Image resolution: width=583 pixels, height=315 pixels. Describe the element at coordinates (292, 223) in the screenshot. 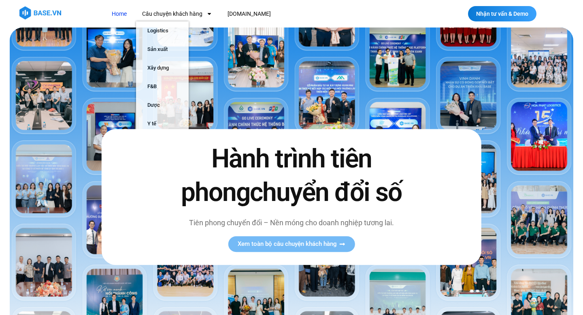

I see `p: Tiên phong chuyển đổi – Nền móng cho doanh nghiệp tương lai.` at that location.